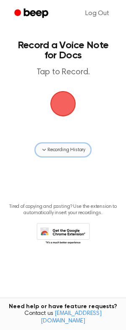 The height and width of the screenshot is (330, 126). Describe the element at coordinates (97, 13) in the screenshot. I see `a: Log Out` at that location.